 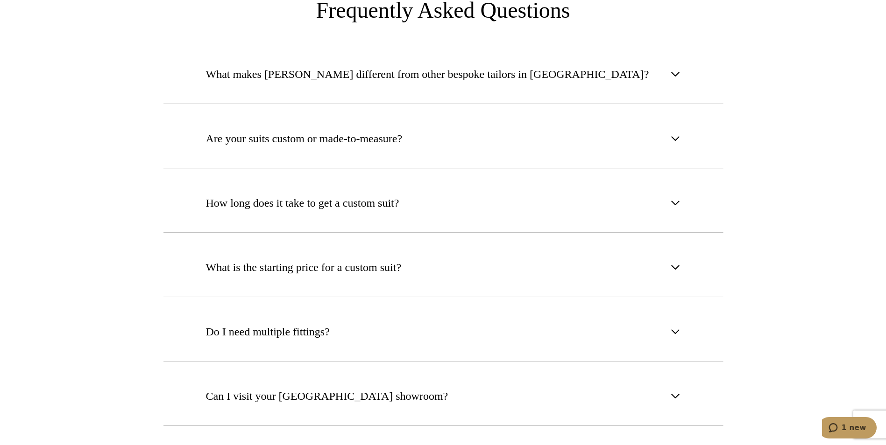 I want to click on button: What is the starting price for a custom suit?, so click(x=443, y=268).